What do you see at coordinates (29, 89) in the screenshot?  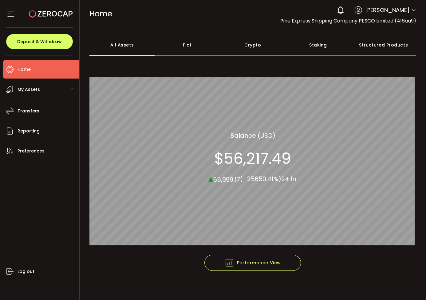 I see `span: My Assets` at bounding box center [29, 89].